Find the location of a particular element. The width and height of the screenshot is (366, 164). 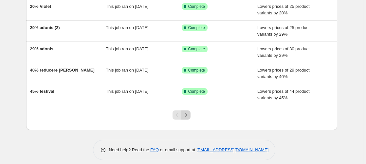

span: Lowers prices of 44 product variants by 45% is located at coordinates (283, 95).